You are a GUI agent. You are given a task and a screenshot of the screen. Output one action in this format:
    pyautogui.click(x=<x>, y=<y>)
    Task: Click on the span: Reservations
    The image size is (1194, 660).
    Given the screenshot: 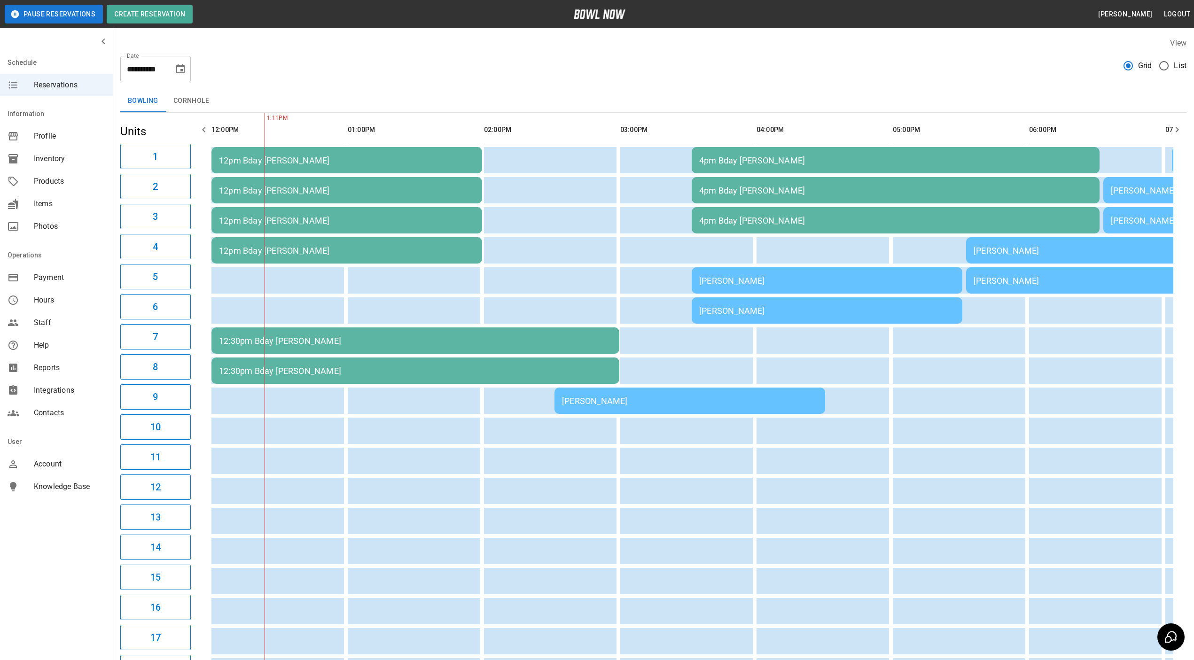 What is the action you would take?
    pyautogui.click(x=70, y=85)
    